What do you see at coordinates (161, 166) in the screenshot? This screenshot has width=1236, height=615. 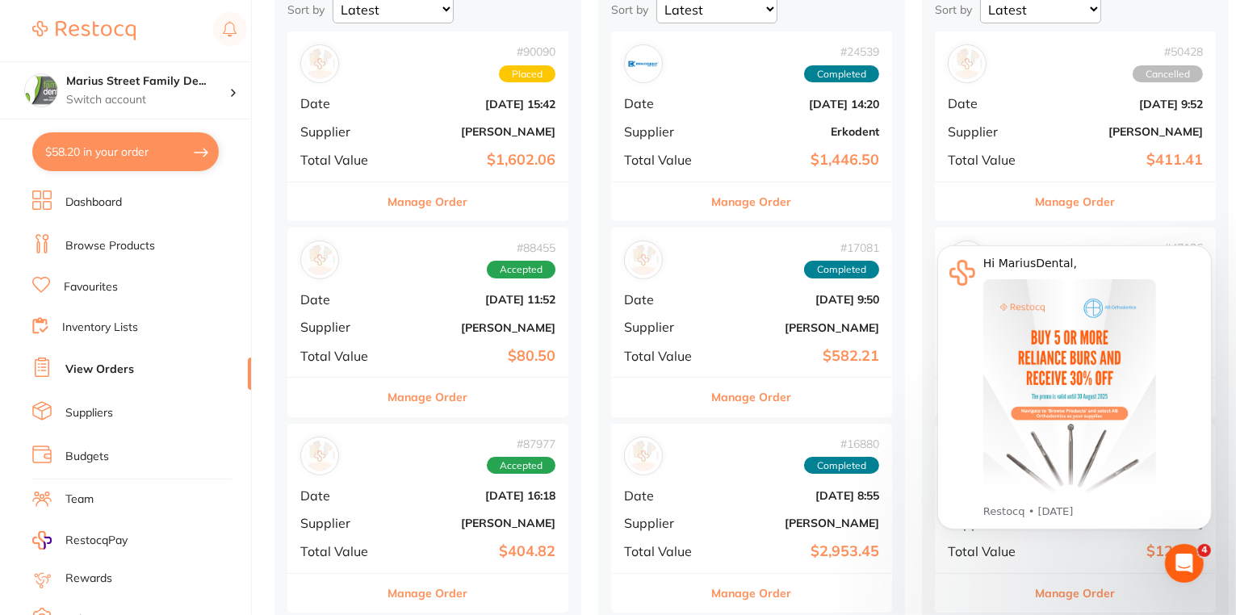 I see `div: message notification from Restocq, 1d ago. Hi MariusDental, This month, AB Orthodontics is offeri...` at bounding box center [161, 166].